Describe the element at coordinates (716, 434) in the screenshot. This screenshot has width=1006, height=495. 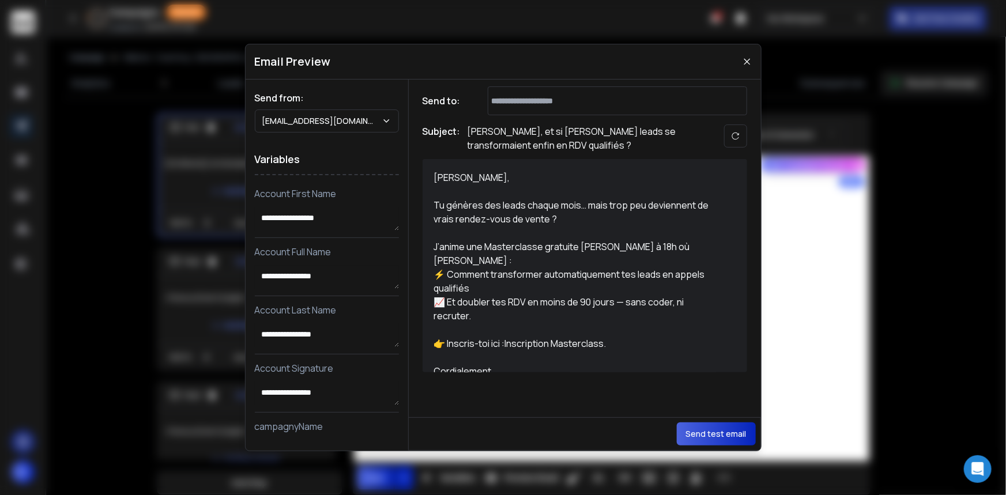
I see `button: Send test email` at that location.